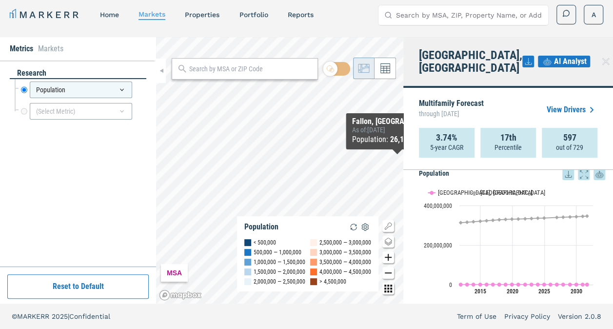 This screenshot has height=329, width=613. I want to click on path: Friday, 14 Dec, 17:00, 483,140. Reno, NV., so click(506, 285).